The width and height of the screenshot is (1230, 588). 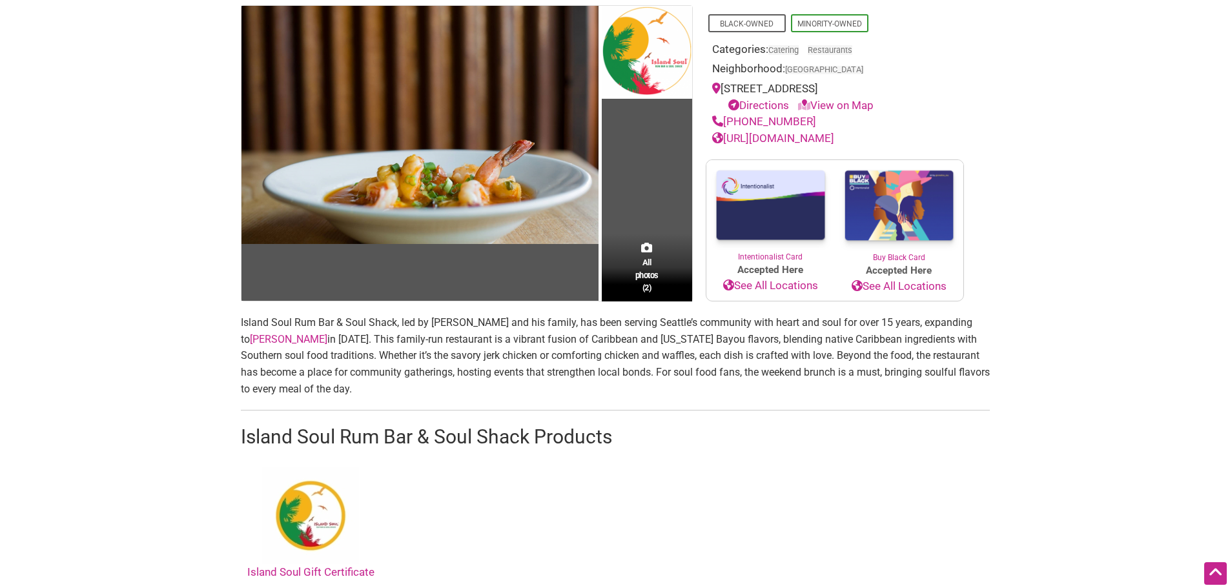 What do you see at coordinates (899, 206) in the screenshot?
I see `img: Buy Black Card` at bounding box center [899, 206].